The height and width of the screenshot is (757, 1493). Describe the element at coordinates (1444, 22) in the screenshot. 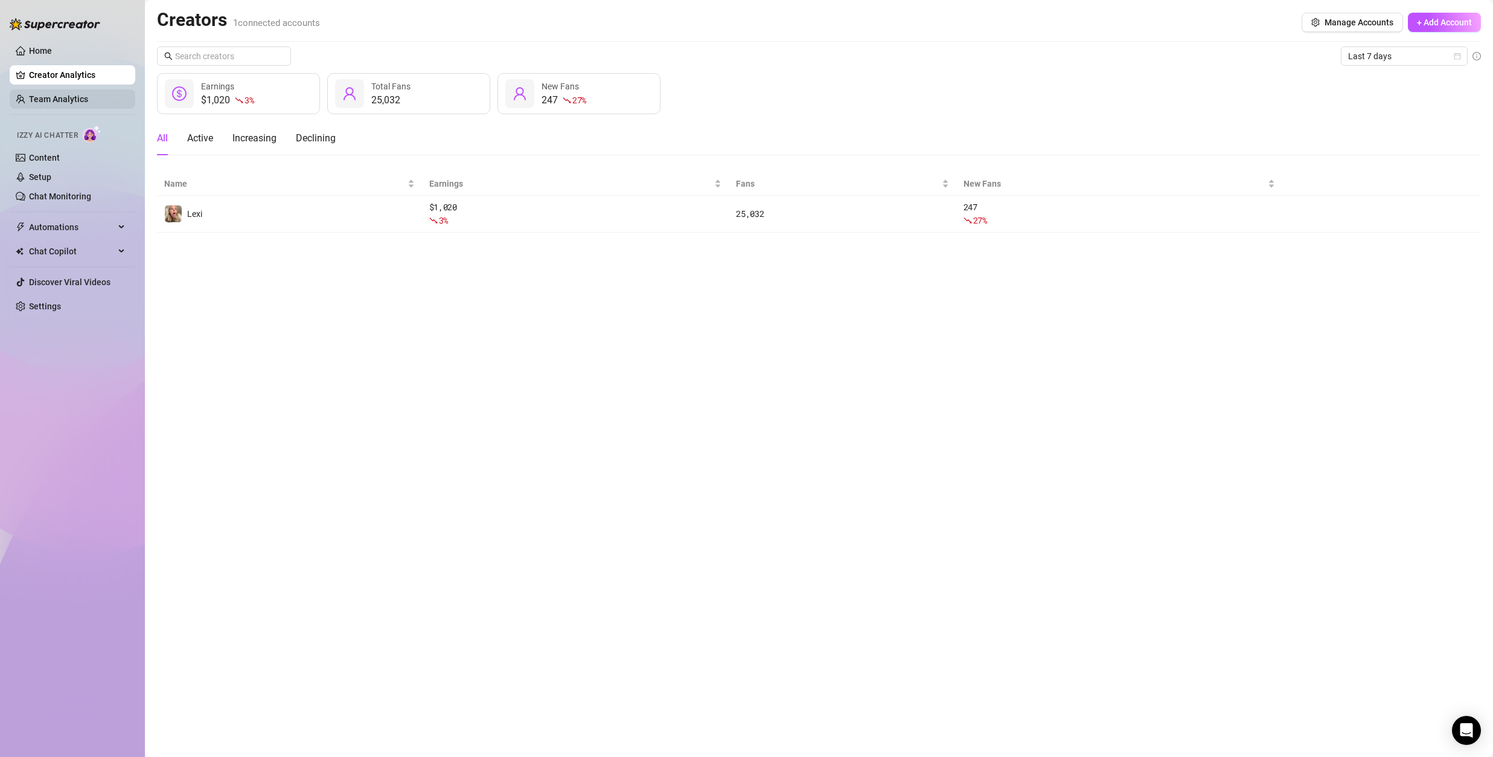

I see `button: + Add Account` at that location.